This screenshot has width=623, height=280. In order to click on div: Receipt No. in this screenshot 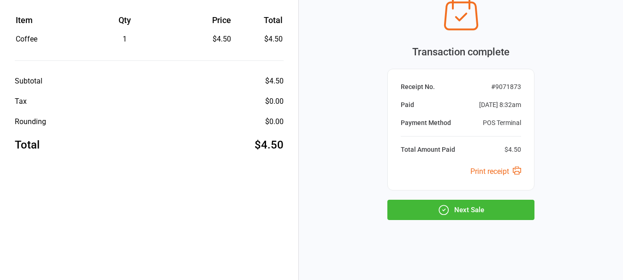, I will do `click(418, 87)`.